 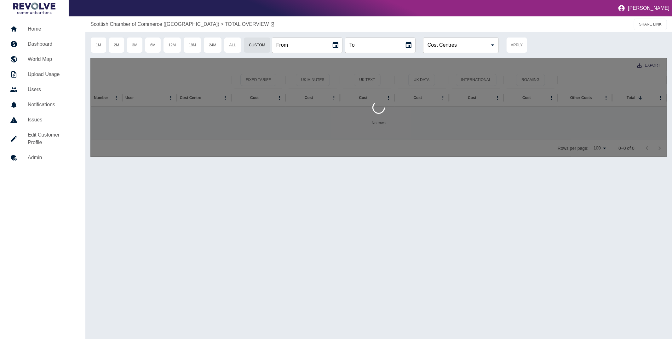 What do you see at coordinates (51, 74) in the screenshot?
I see `h5: Upload Usage` at bounding box center [51, 74].